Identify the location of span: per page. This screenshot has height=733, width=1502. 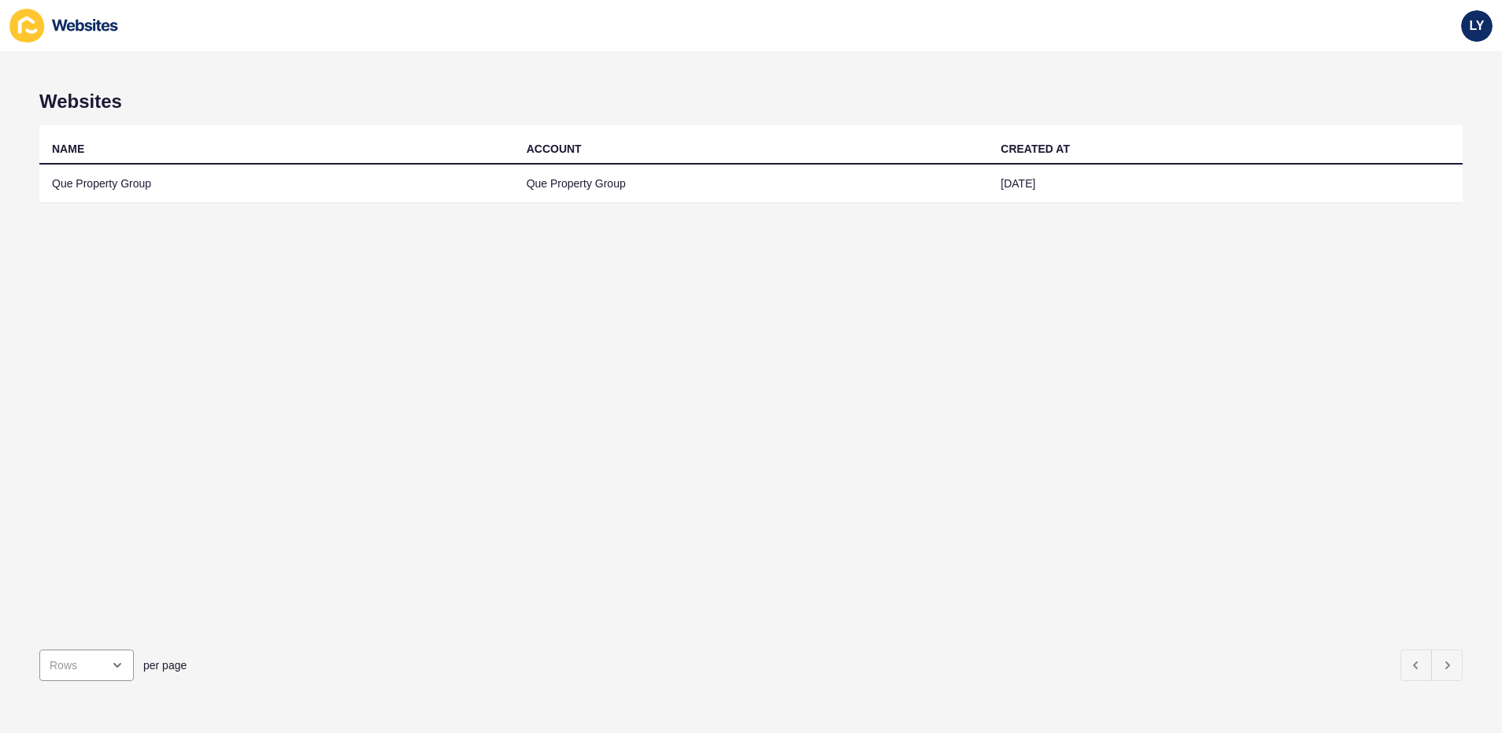
(165, 665).